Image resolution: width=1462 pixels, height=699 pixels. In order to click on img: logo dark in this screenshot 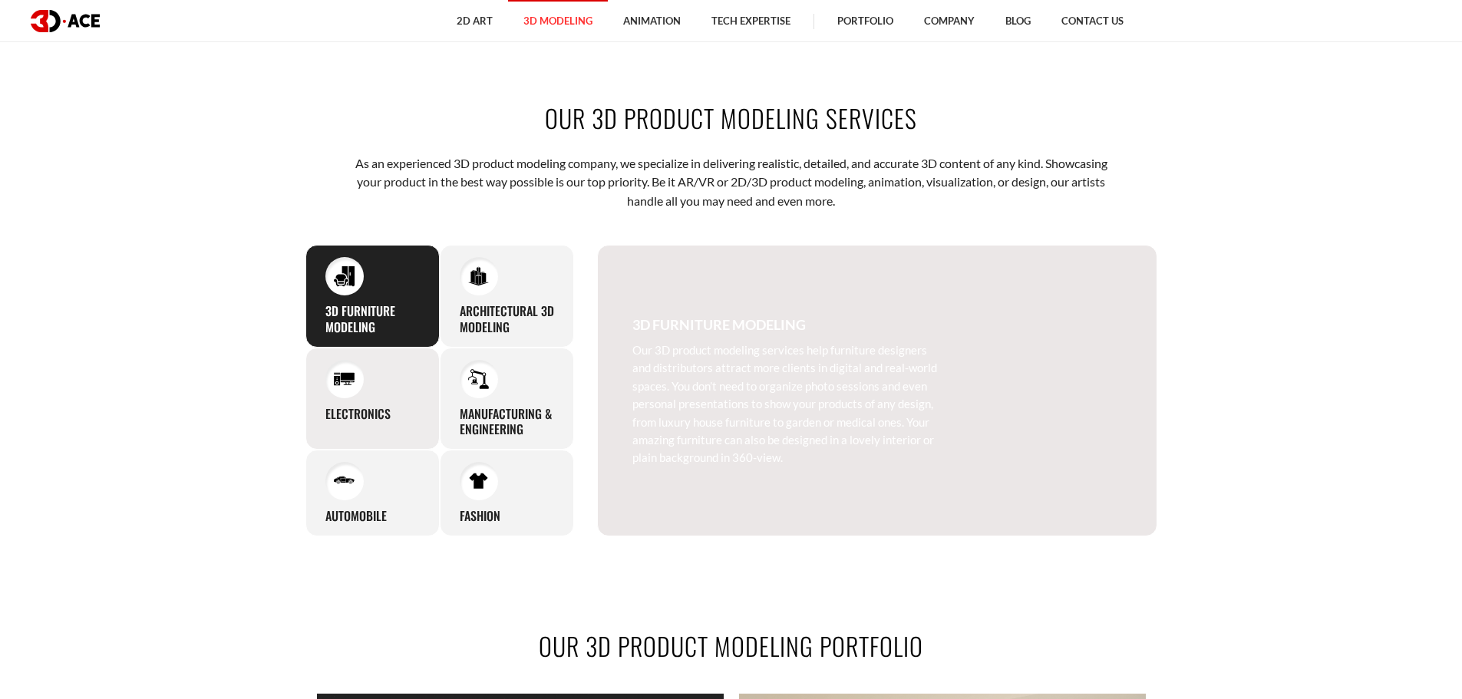, I will do `click(65, 21)`.